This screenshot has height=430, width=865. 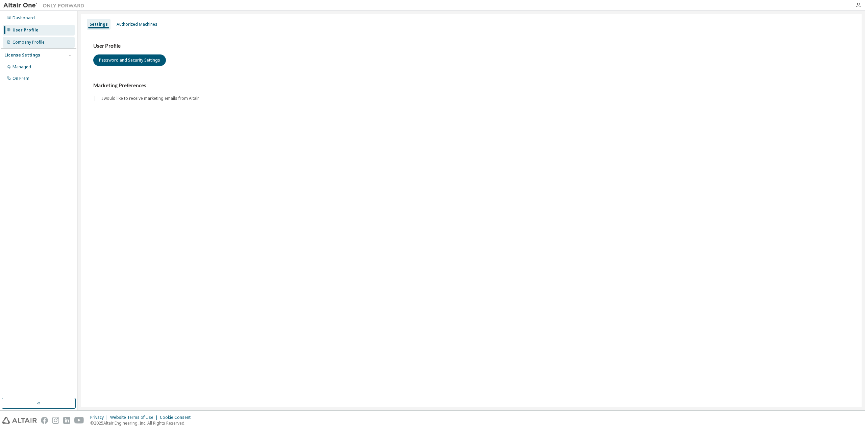 I want to click on div: Authorized Machines, so click(x=137, y=24).